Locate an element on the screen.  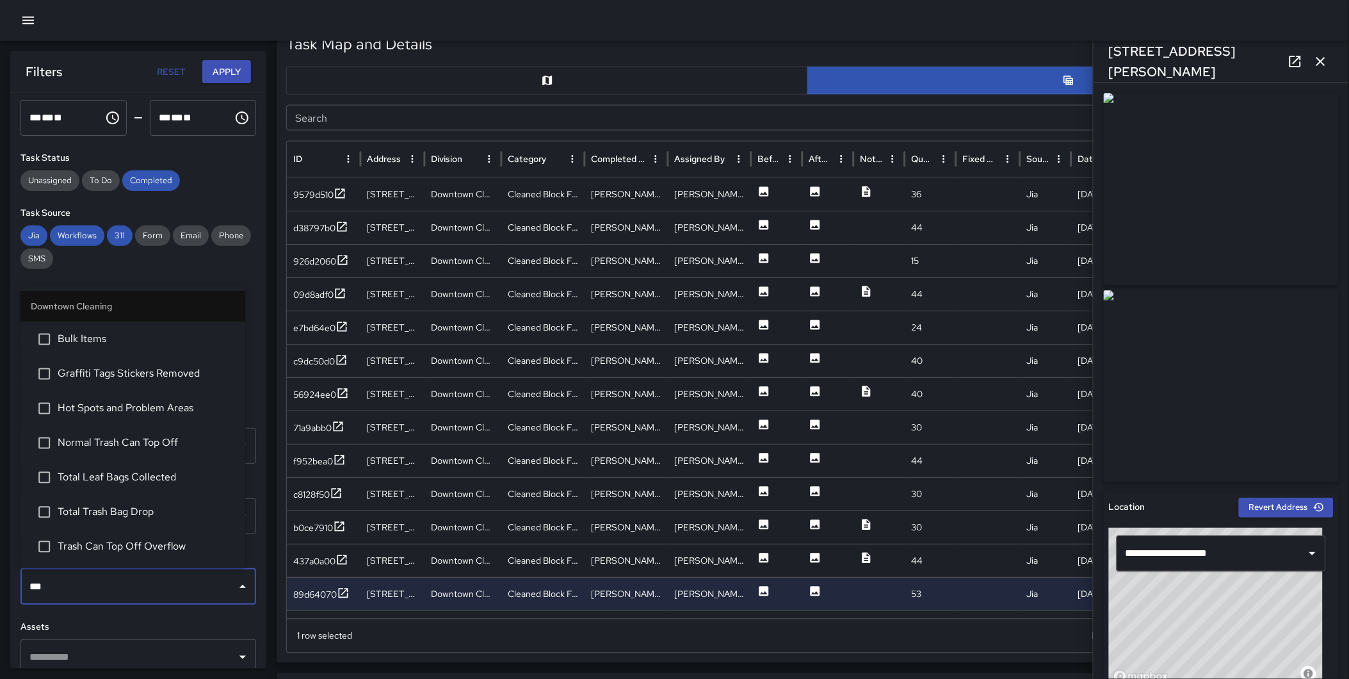
button: Division column menu is located at coordinates (489, 159).